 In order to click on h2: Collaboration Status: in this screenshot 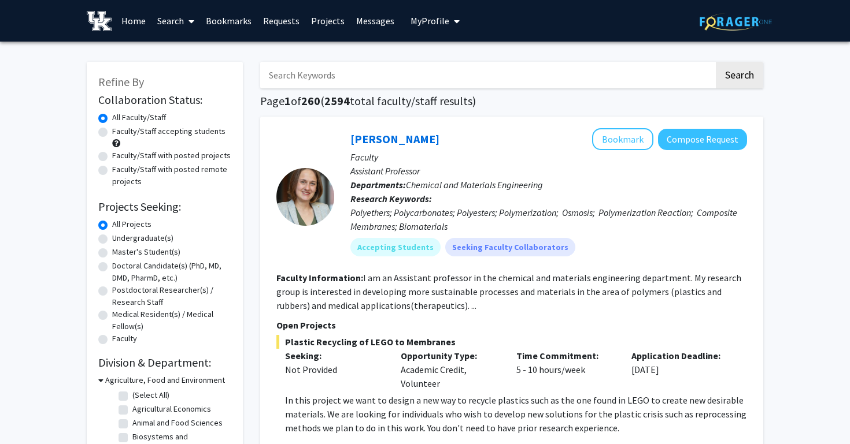, I will do `click(165, 100)`.